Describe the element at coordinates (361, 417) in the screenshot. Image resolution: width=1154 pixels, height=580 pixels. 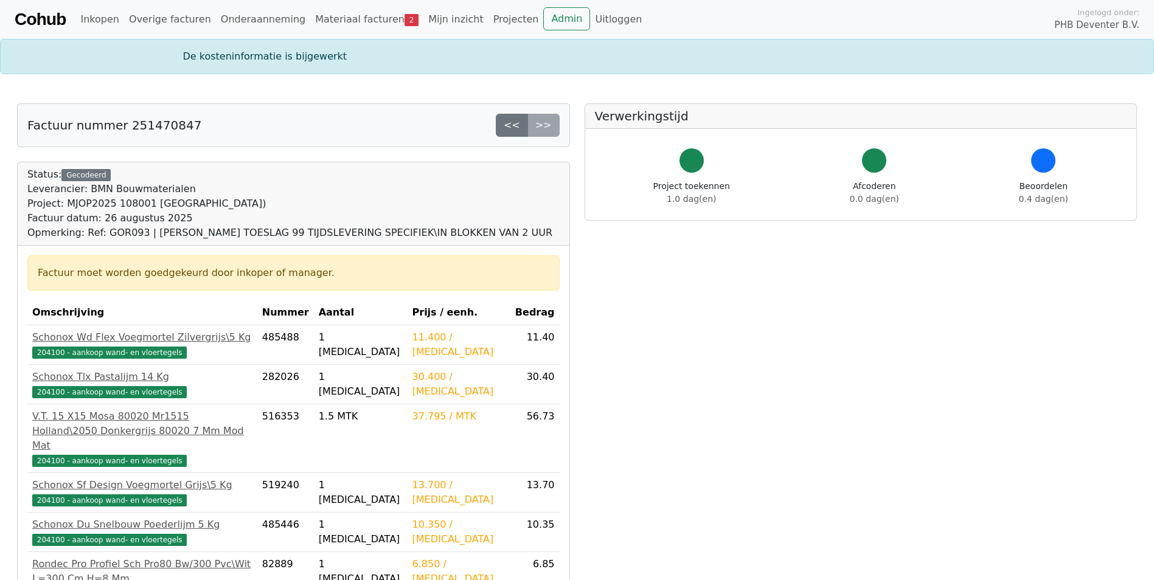
I see `div: 1.5 MTK` at that location.